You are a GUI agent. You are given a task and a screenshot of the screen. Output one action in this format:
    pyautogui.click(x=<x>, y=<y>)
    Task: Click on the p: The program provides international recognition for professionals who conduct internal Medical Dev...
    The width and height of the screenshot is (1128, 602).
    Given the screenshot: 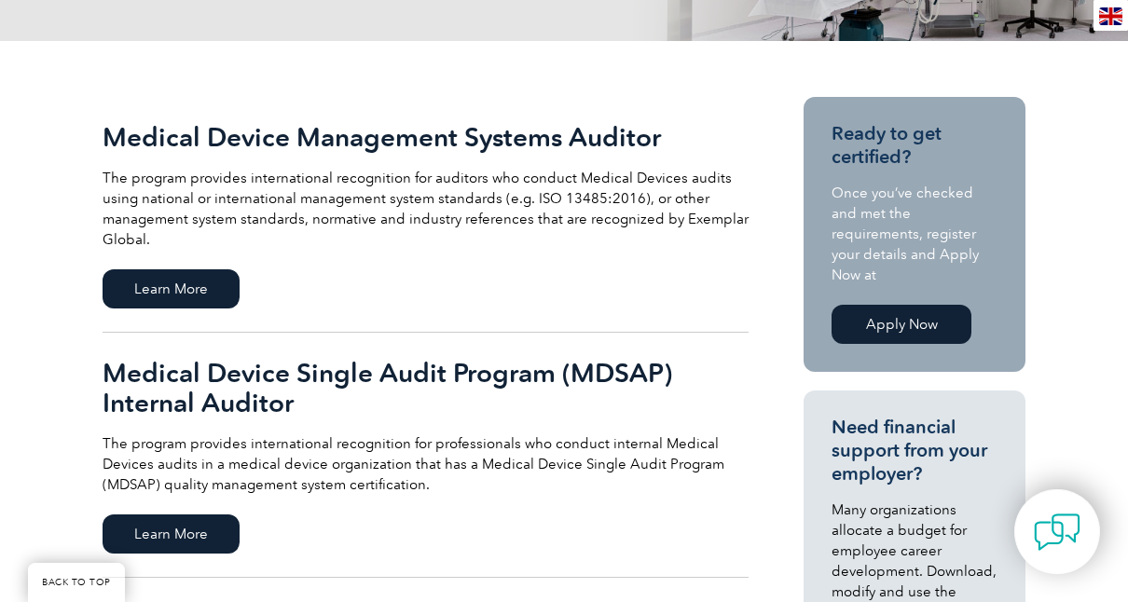 What is the action you would take?
    pyautogui.click(x=425, y=464)
    